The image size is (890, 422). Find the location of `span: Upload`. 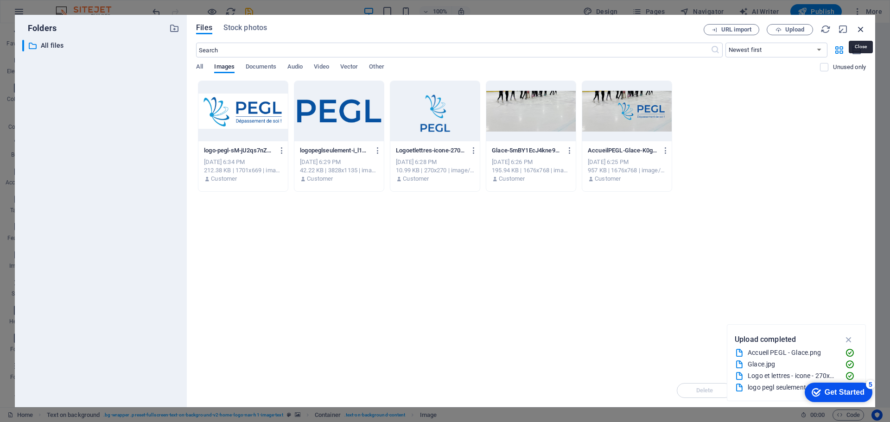

span: Upload is located at coordinates (794, 30).